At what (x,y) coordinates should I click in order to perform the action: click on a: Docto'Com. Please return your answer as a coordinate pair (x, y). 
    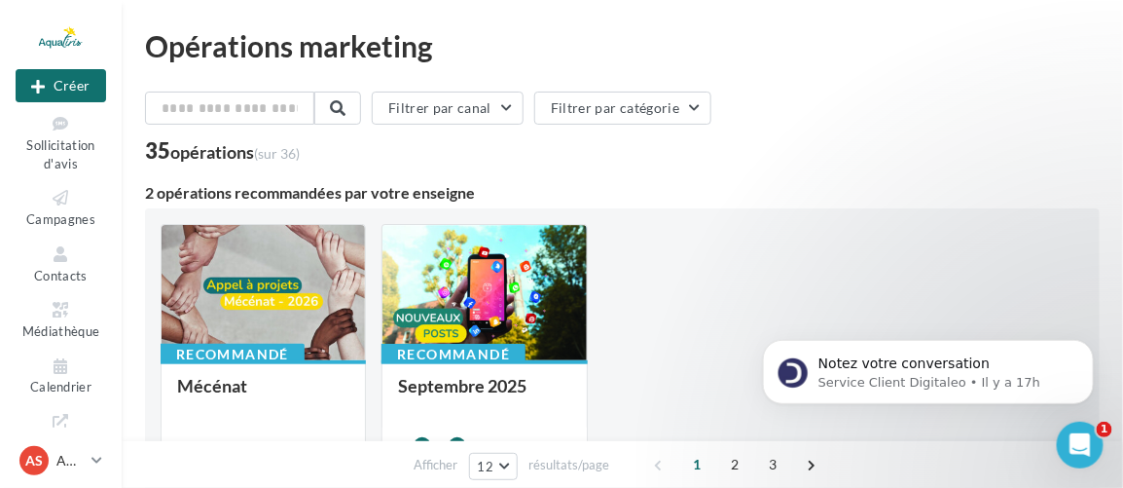
    Looking at the image, I should click on (60, 430).